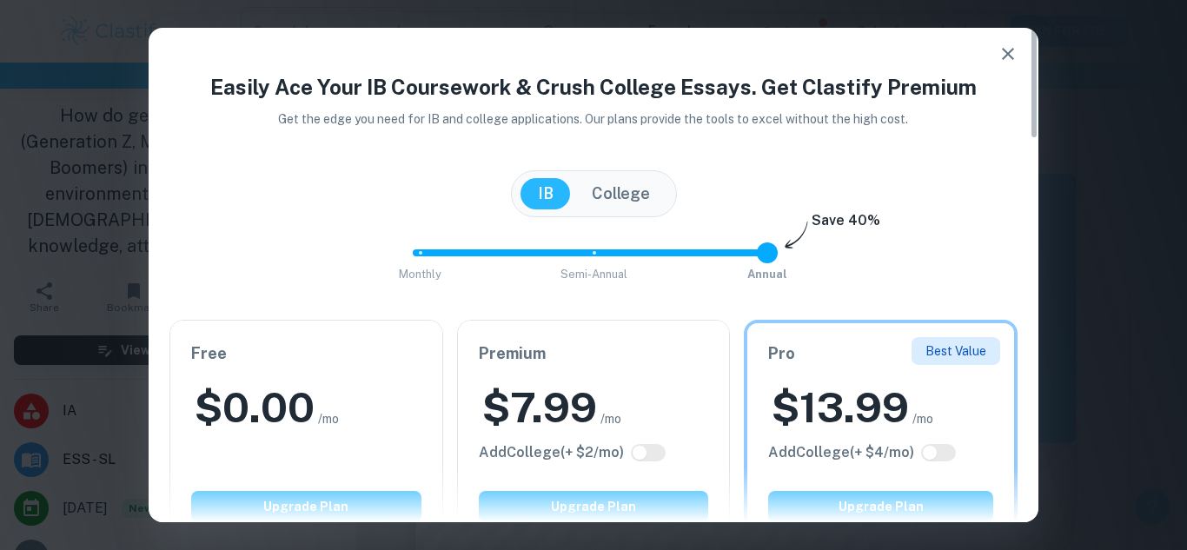  I want to click on span: Monthly, so click(420, 274).